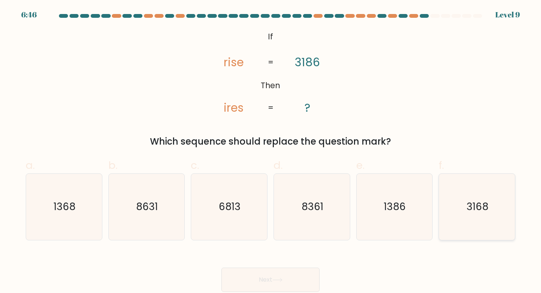 The image size is (541, 293). What do you see at coordinates (113, 165) in the screenshot?
I see `span: b.` at bounding box center [113, 165].